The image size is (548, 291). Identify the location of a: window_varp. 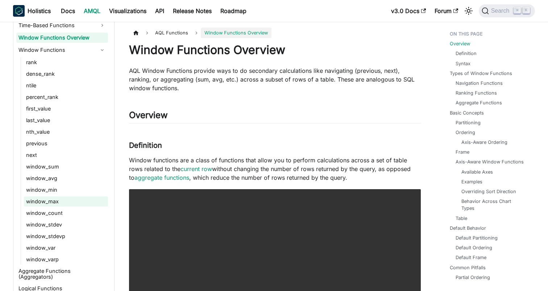
(66, 259).